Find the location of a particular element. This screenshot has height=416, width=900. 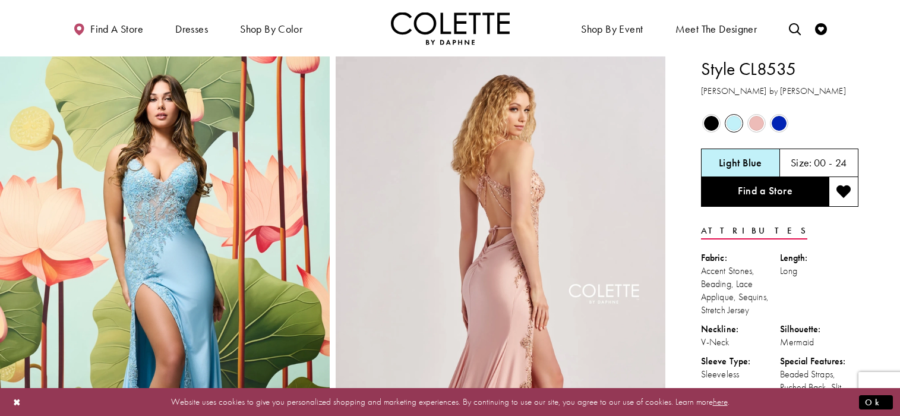

div: Black is located at coordinates (711, 123).